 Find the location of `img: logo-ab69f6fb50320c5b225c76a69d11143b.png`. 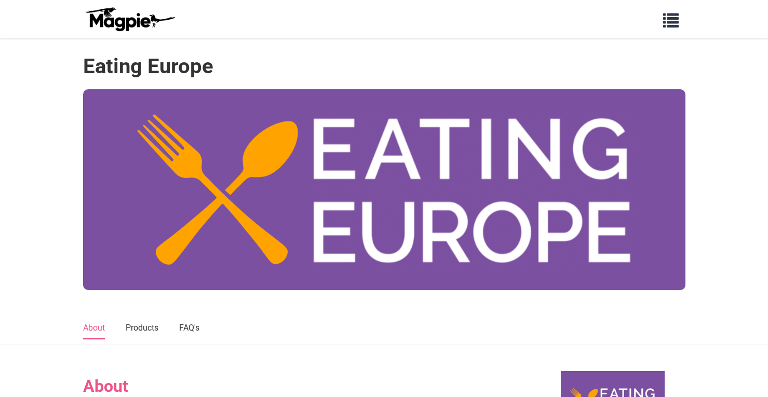

img: logo-ab69f6fb50320c5b225c76a69d11143b.png is located at coordinates (130, 19).